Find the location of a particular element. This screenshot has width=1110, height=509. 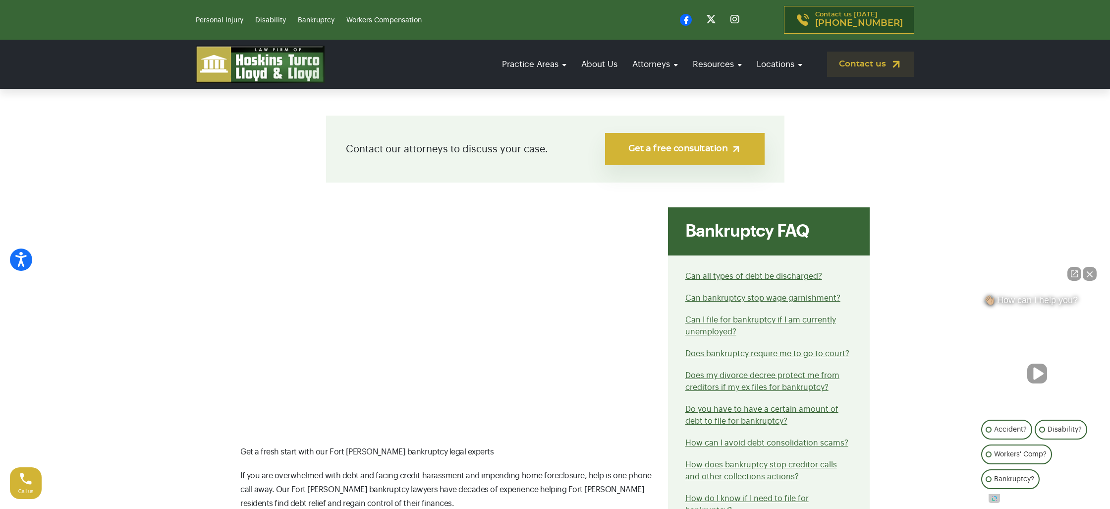

a: Can all types of debt be discharged? is located at coordinates (754, 276).